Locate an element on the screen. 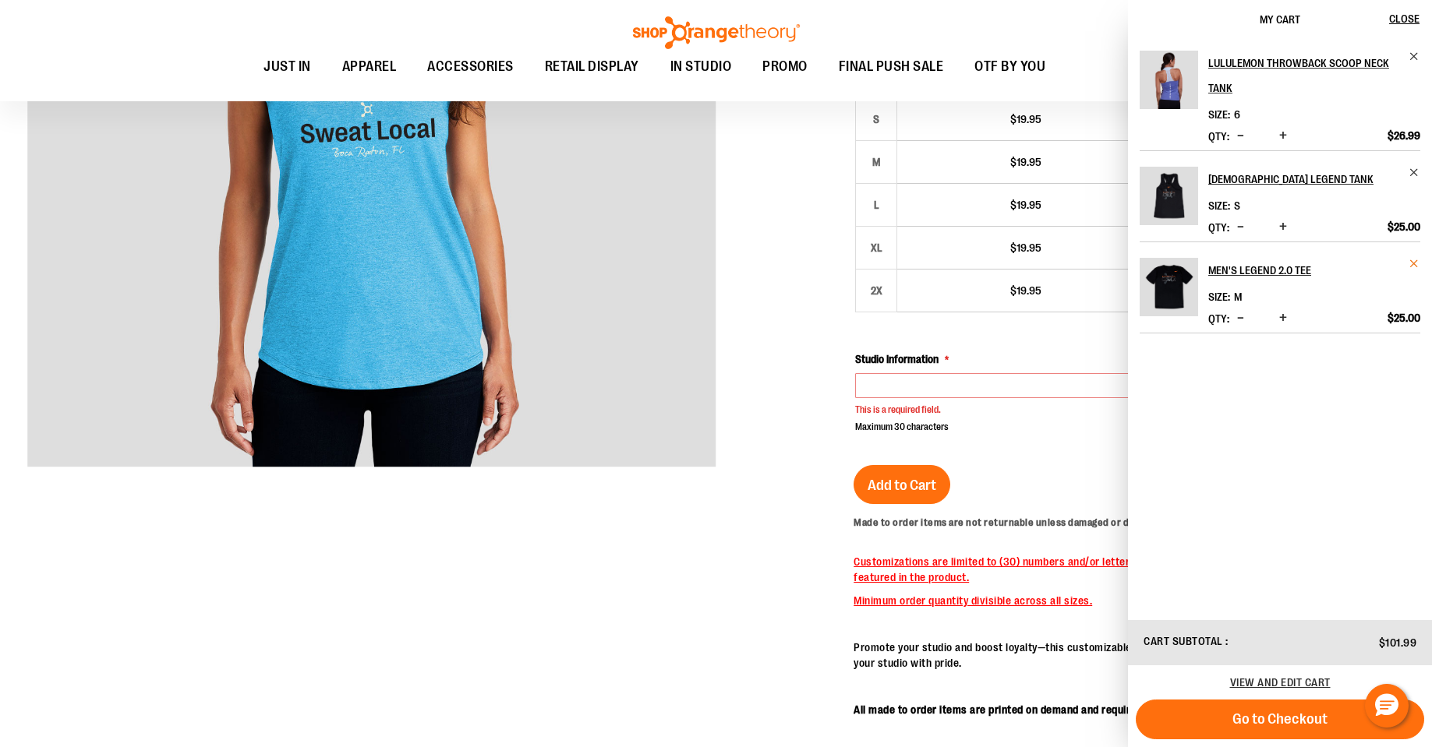 The width and height of the screenshot is (1432, 747). img: lululemon Throwback Scoop Neck Tank is located at coordinates (1168, 79).